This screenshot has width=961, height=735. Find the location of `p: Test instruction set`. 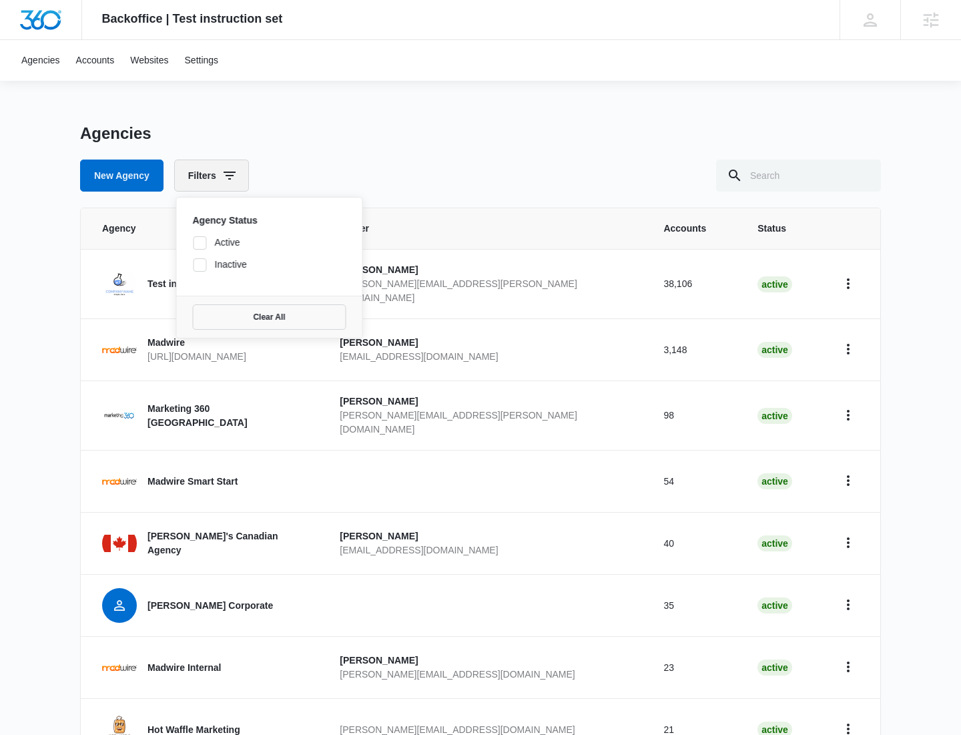

p: Test instruction set is located at coordinates (190, 284).